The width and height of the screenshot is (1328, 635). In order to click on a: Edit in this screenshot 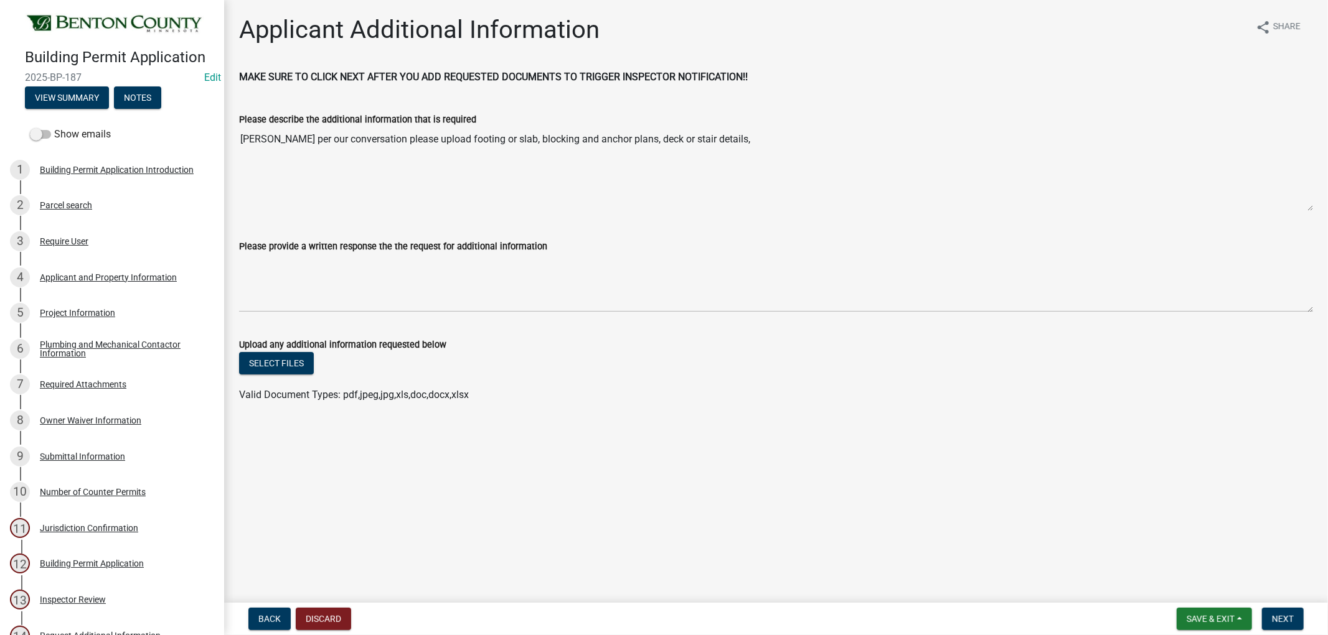, I will do `click(212, 77)`.